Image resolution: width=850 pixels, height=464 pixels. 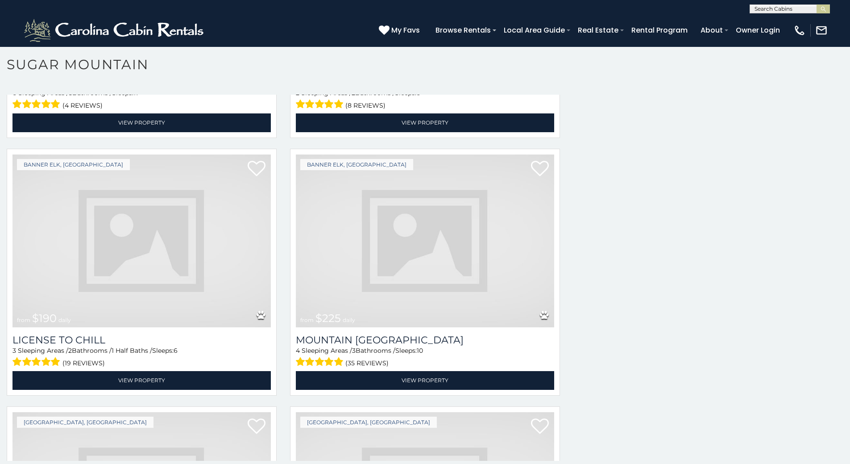 What do you see at coordinates (659, 30) in the screenshot?
I see `a: Rental Program` at bounding box center [659, 30].